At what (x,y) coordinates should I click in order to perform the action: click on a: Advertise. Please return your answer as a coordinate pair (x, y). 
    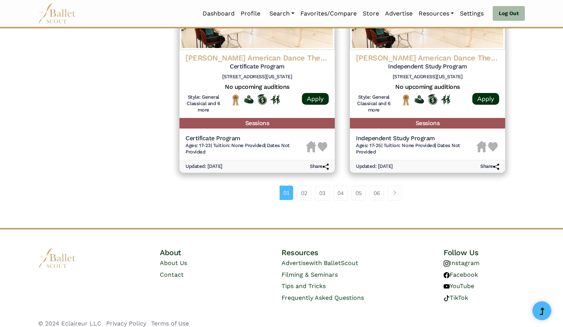
    Looking at the image, I should click on (399, 14).